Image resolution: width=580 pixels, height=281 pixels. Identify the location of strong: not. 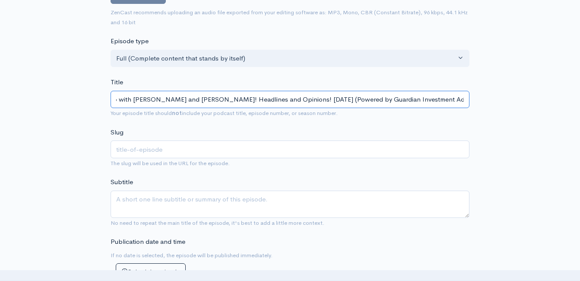
(177, 113).